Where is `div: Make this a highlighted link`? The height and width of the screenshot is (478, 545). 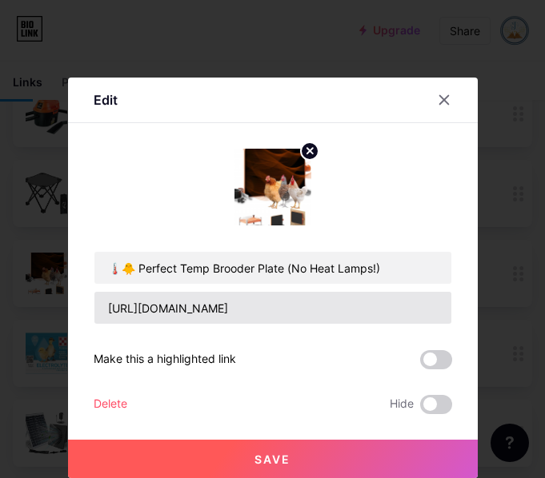
div: Make this a highlighted link is located at coordinates (165, 360).